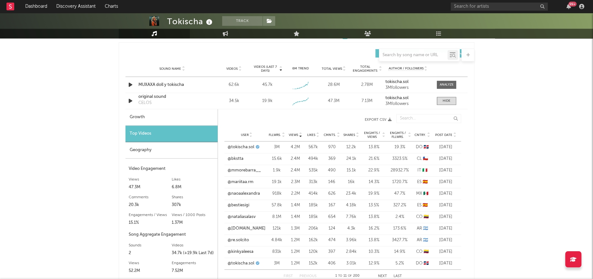 This screenshot has width=593, height=279. I want to click on div: 19.3 %, so click(400, 147).